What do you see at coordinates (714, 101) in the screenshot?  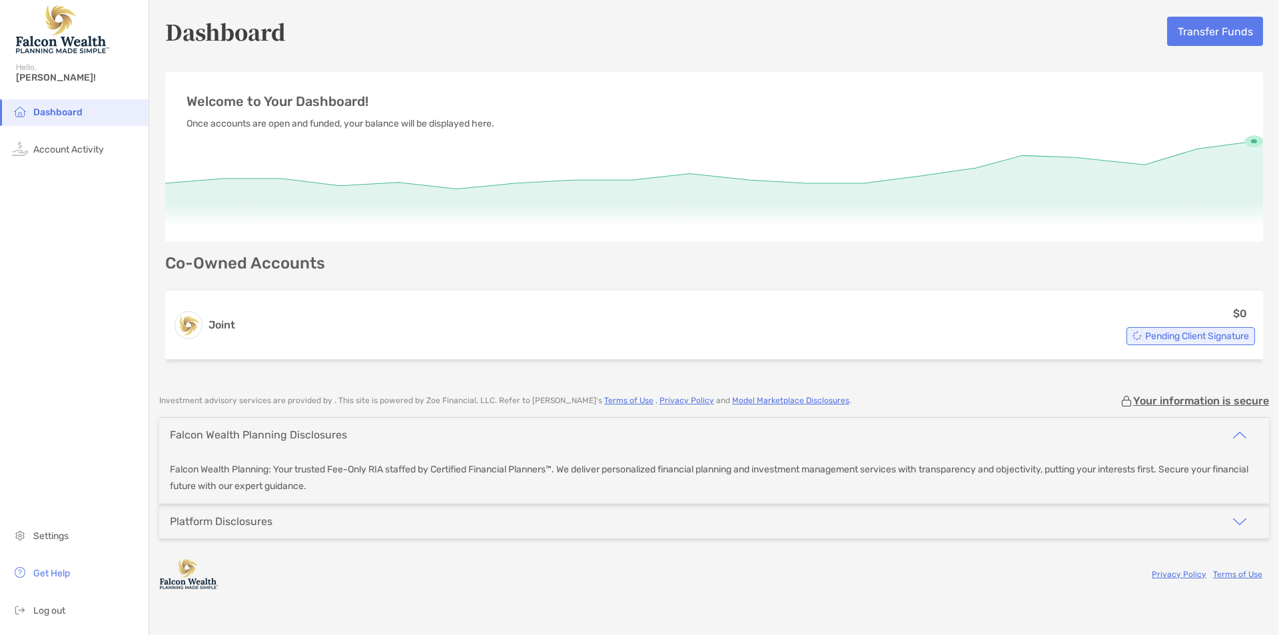 I see `p: Welcome to Your Dashboard!` at bounding box center [714, 101].